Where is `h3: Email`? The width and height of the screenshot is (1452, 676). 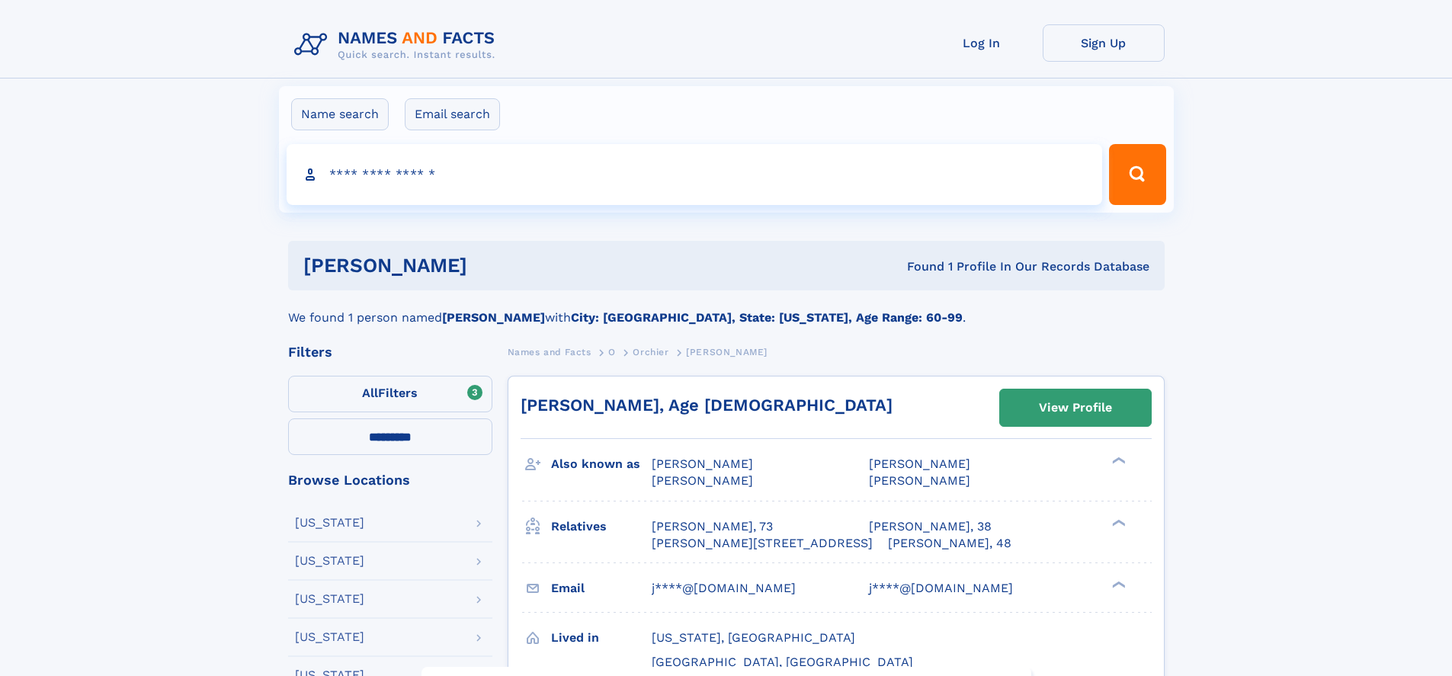
h3: Email is located at coordinates (601, 588).